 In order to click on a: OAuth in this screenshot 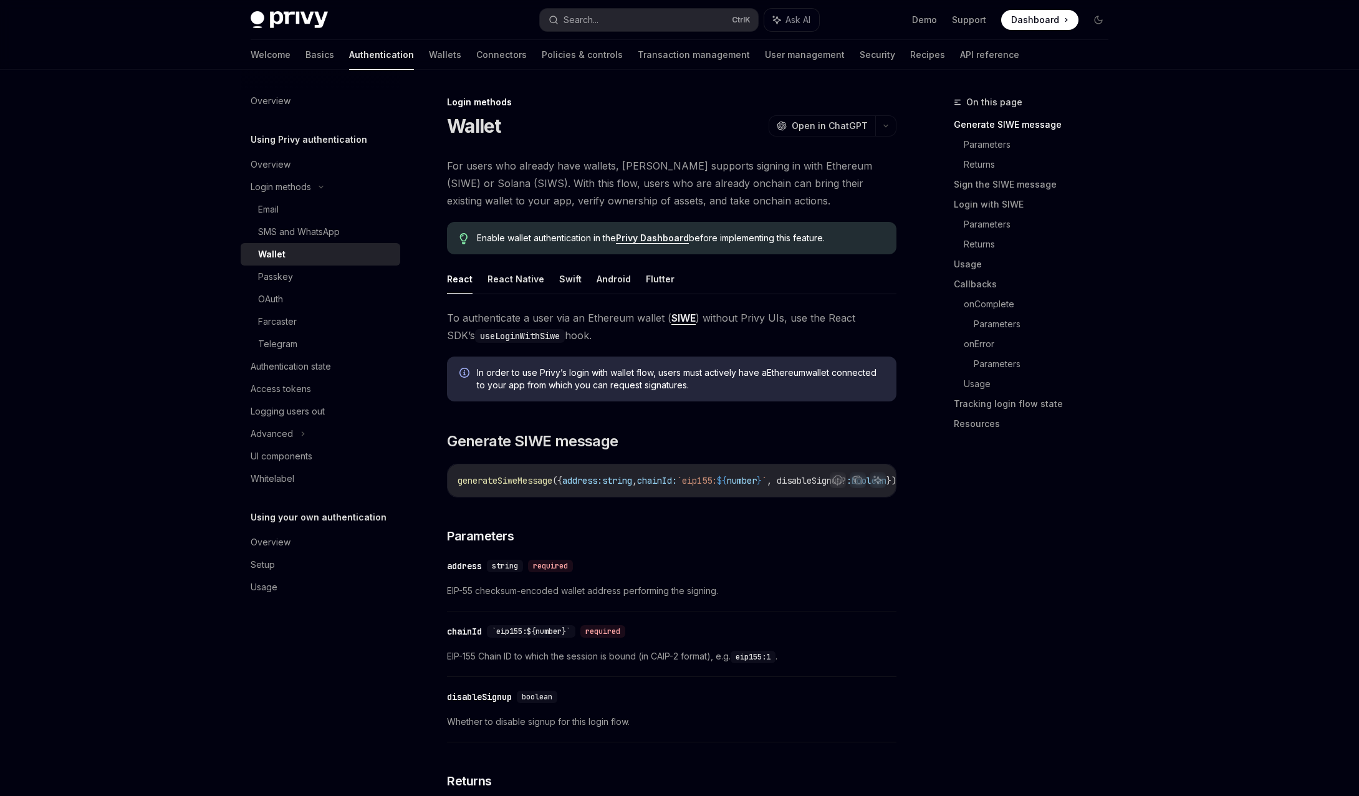, I will do `click(320, 299)`.